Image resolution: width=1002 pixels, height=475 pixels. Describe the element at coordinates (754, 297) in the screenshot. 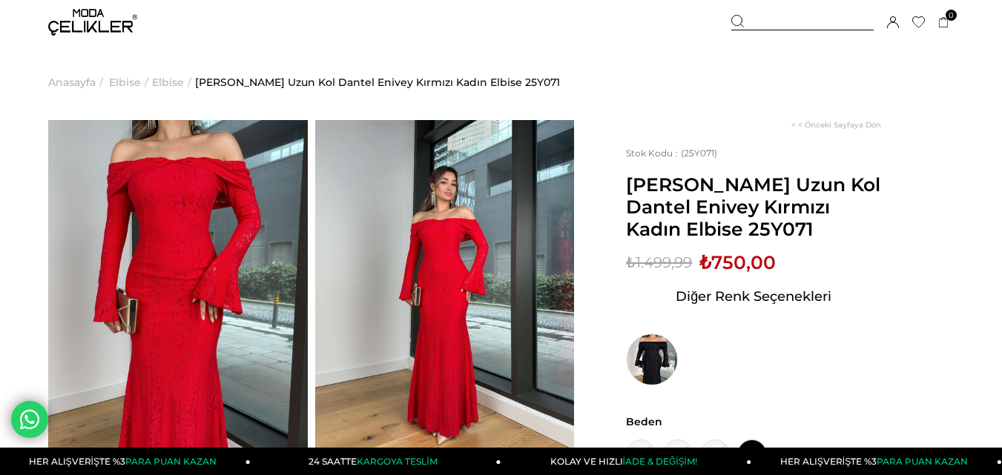

I see `span: Diğer Renk Seçenekleri` at that location.